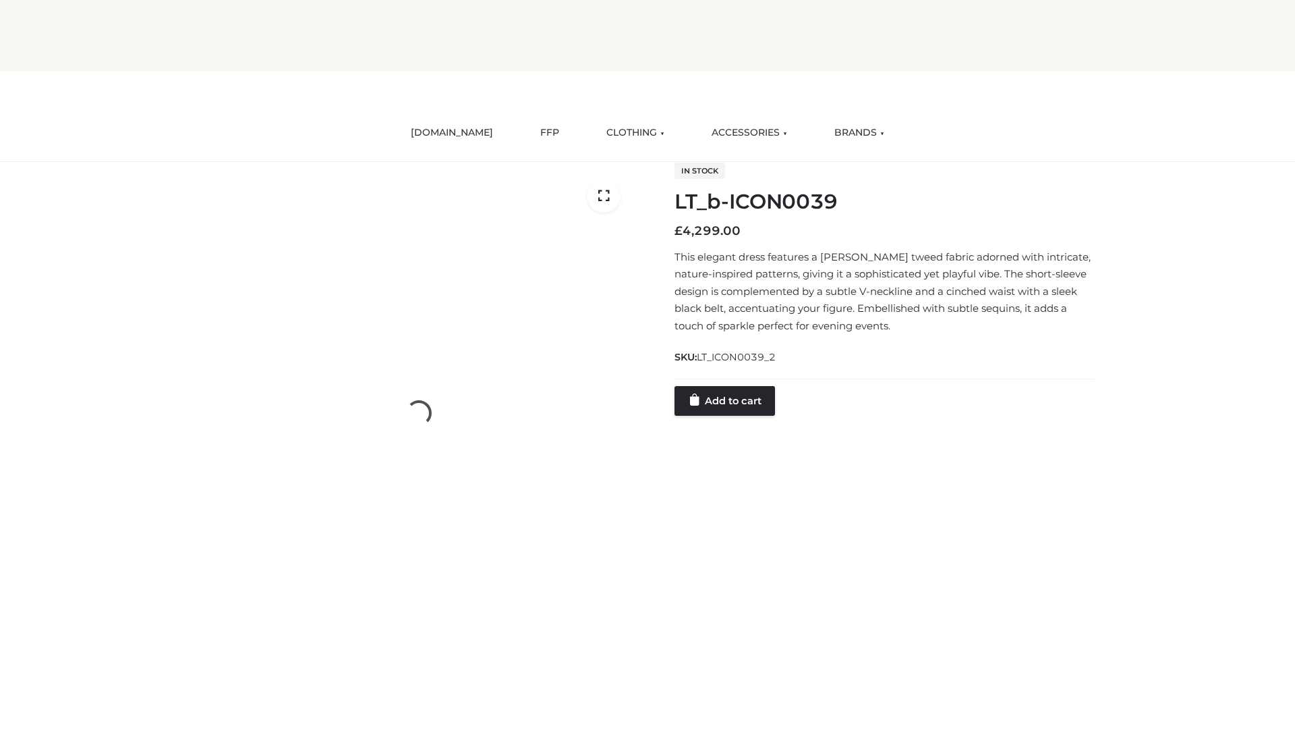 The image size is (1295, 729). What do you see at coordinates (550, 133) in the screenshot?
I see `a: FFP` at bounding box center [550, 133].